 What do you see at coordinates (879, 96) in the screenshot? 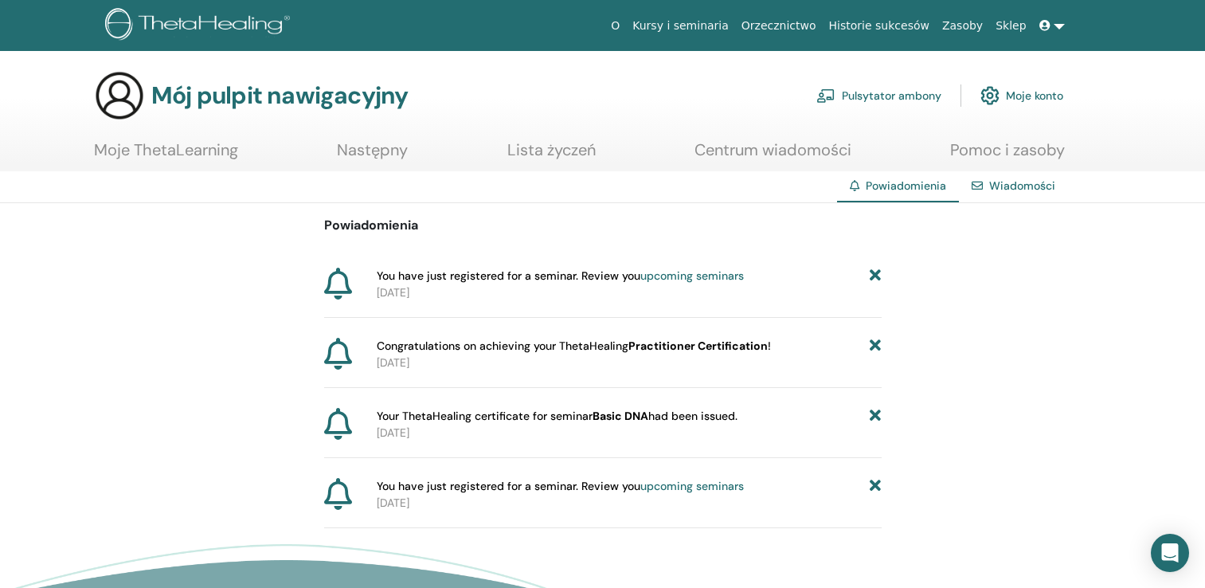
I see `a: Pulsytator ambony` at bounding box center [879, 96].